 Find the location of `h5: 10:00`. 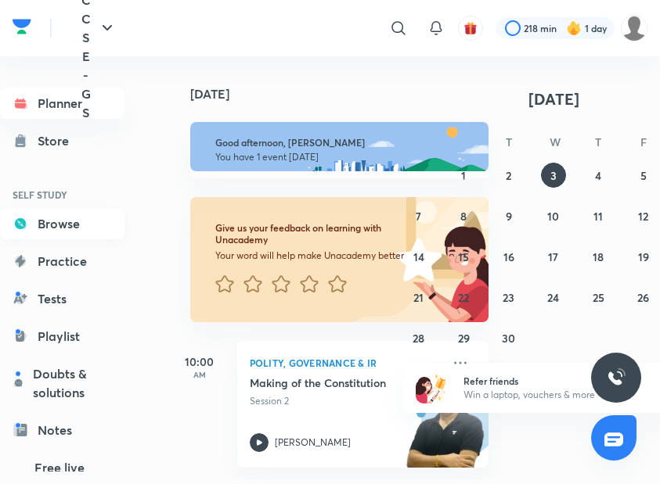

h5: 10:00 is located at coordinates (200, 362).